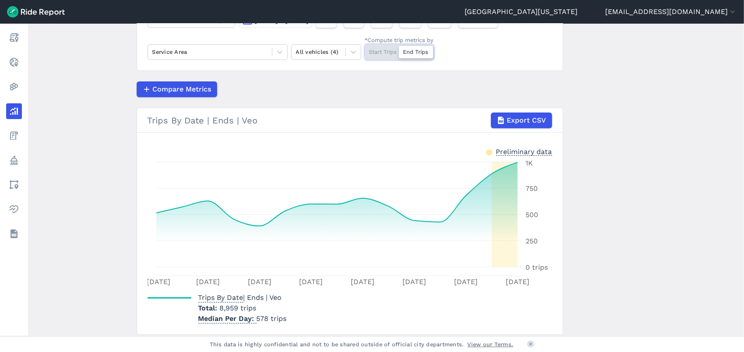 Image resolution: width=744 pixels, height=352 pixels. Describe the element at coordinates (209, 308) in the screenshot. I see `span: Total` at that location.